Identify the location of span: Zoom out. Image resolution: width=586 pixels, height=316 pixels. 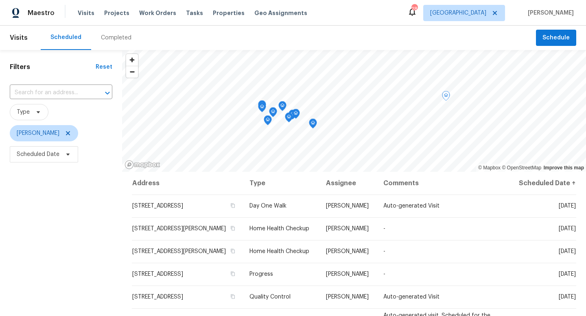
(132, 72).